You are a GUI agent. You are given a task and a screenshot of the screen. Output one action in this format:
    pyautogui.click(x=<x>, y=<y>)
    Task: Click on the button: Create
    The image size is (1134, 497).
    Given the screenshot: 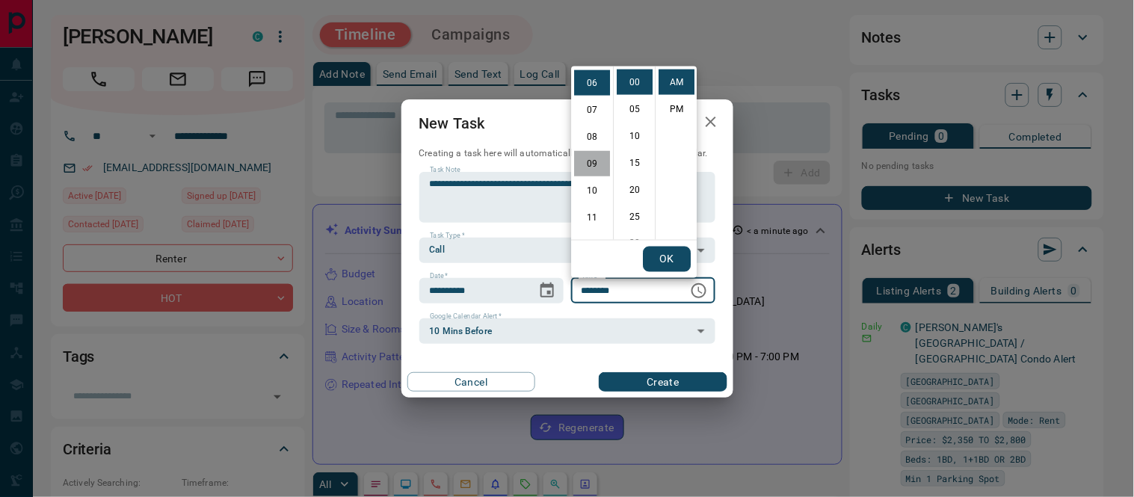 What is the action you would take?
    pyautogui.click(x=662, y=382)
    